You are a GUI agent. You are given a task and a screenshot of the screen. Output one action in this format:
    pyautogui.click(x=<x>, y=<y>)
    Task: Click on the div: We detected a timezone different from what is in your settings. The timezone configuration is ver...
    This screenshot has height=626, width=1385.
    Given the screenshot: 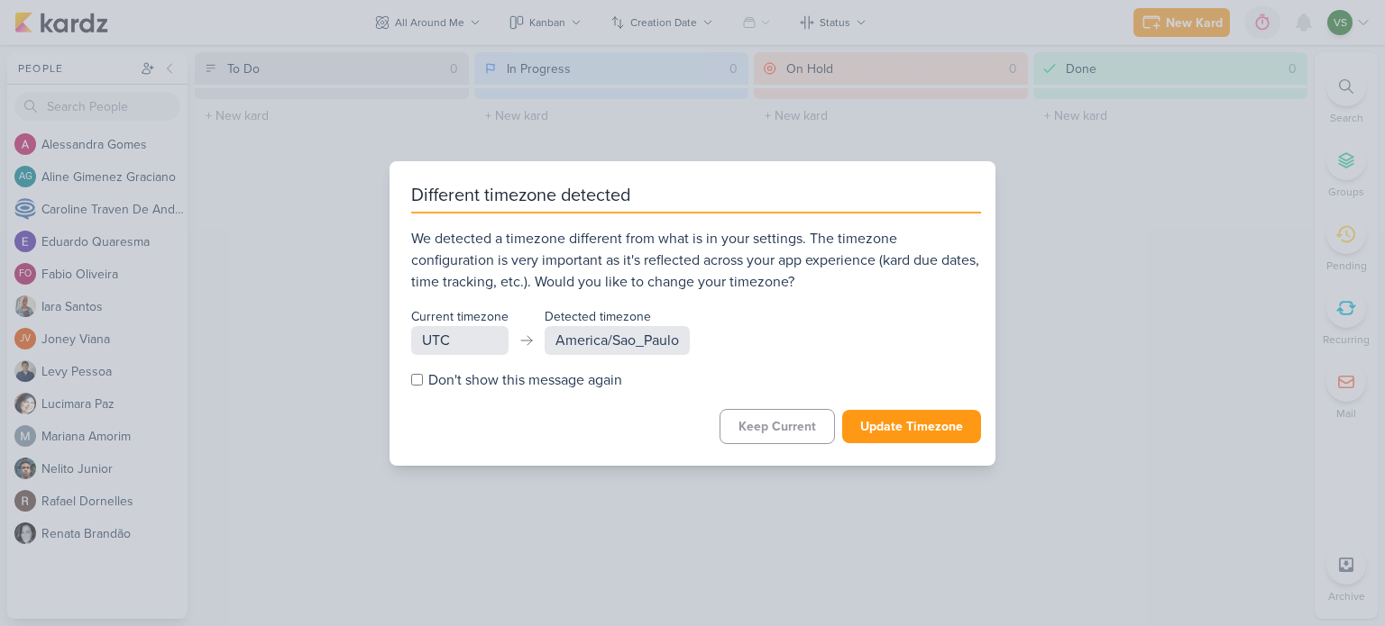 What is the action you would take?
    pyautogui.click(x=696, y=260)
    